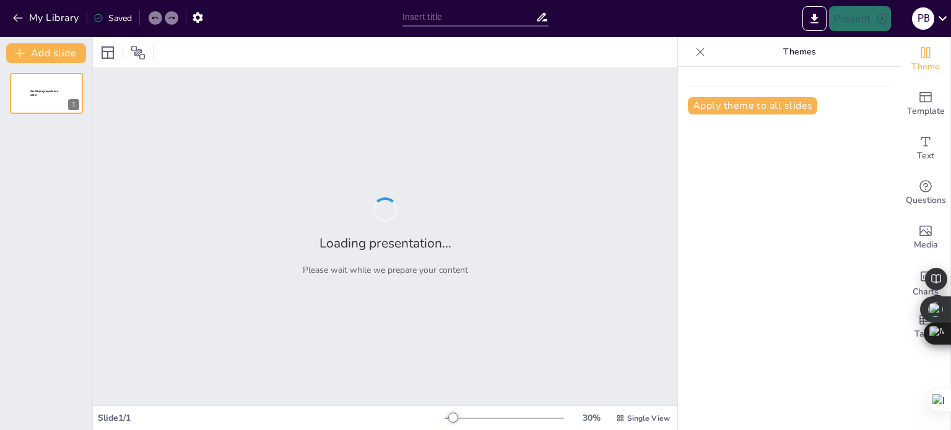 Image resolution: width=951 pixels, height=430 pixels. I want to click on span: Sendsteps presentation editor, so click(44, 93).